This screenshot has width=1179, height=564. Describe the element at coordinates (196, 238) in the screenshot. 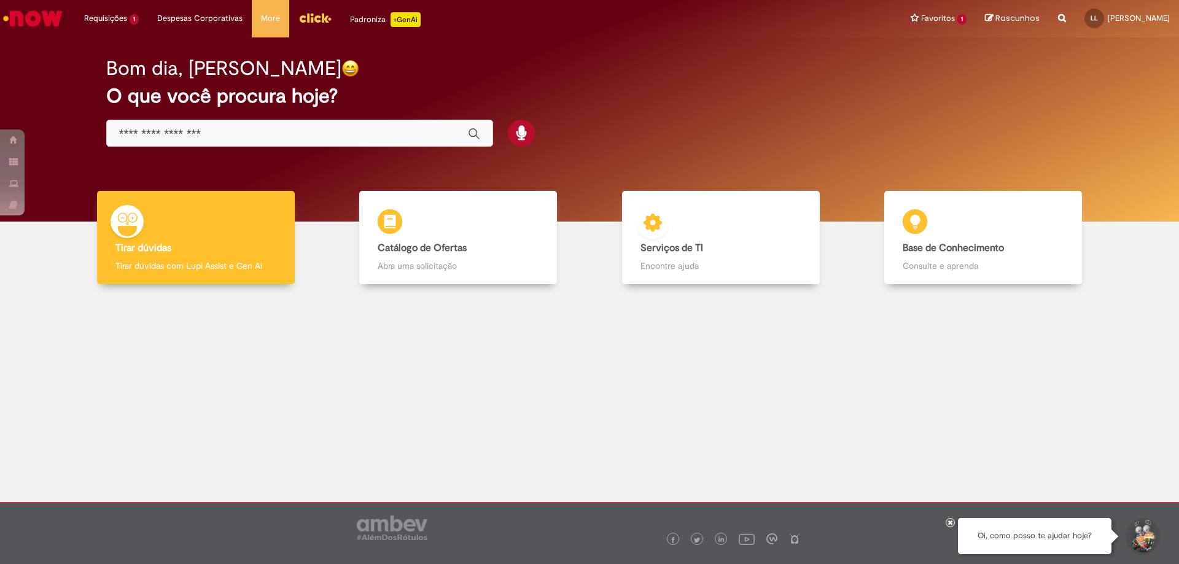

I see `a: Tirar dúvidas Tirar dúvidas com Lupi Assist e Gen Ai` at that location.